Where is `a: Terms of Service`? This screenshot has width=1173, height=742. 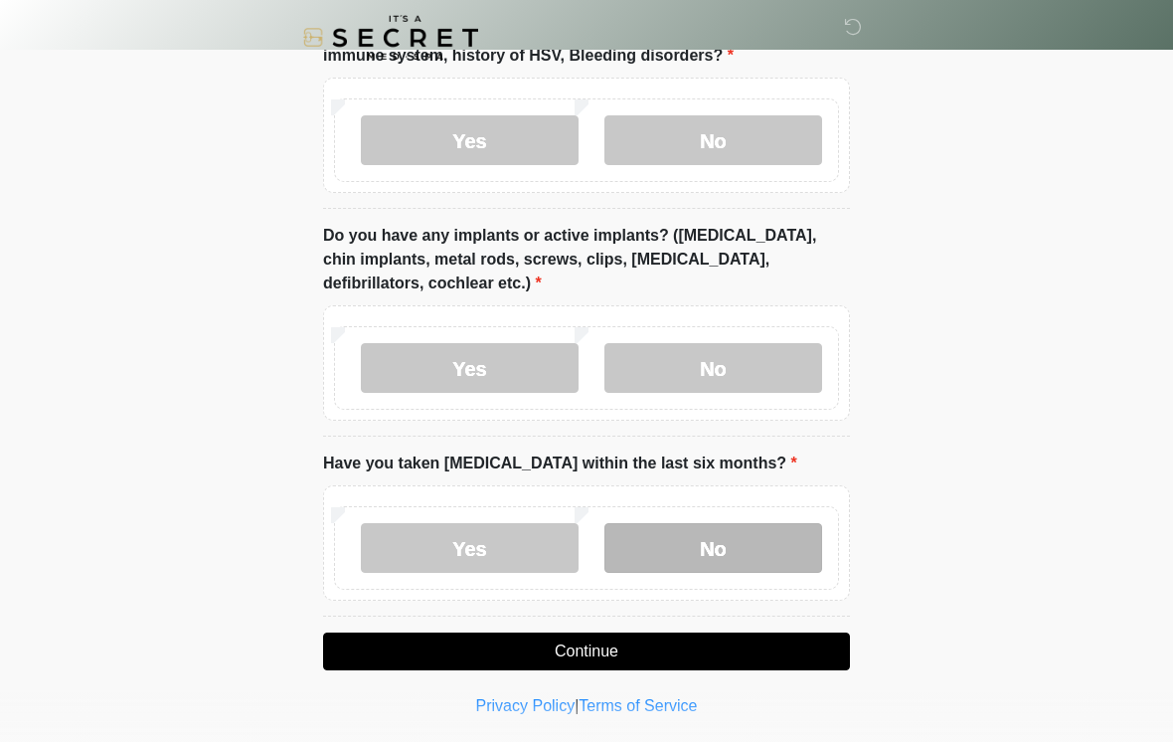
a: Terms of Service is located at coordinates (637, 705).